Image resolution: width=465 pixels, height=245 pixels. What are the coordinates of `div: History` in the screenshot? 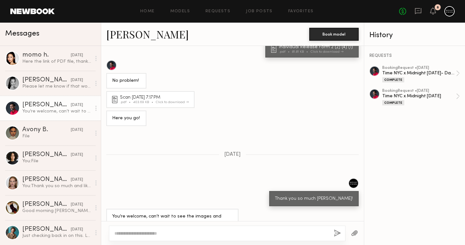 It's located at (414, 35).